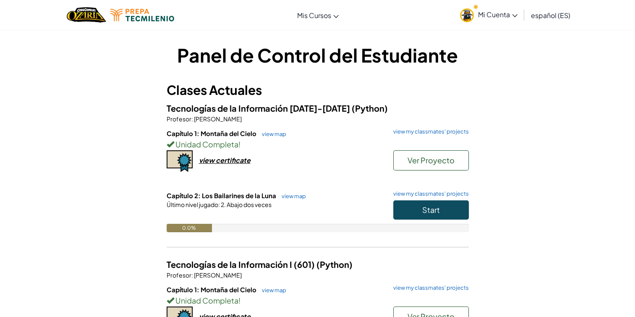 The width and height of the screenshot is (635, 317). What do you see at coordinates (179, 161) in the screenshot?
I see `img: certificate-icon.png` at bounding box center [179, 161].